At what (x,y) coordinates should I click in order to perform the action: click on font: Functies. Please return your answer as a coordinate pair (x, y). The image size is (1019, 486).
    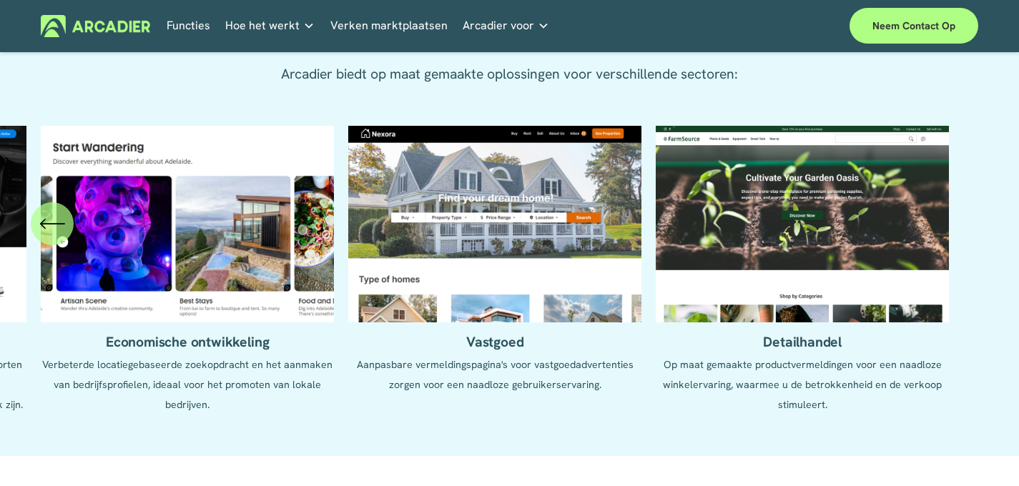
    Looking at the image, I should click on (188, 25).